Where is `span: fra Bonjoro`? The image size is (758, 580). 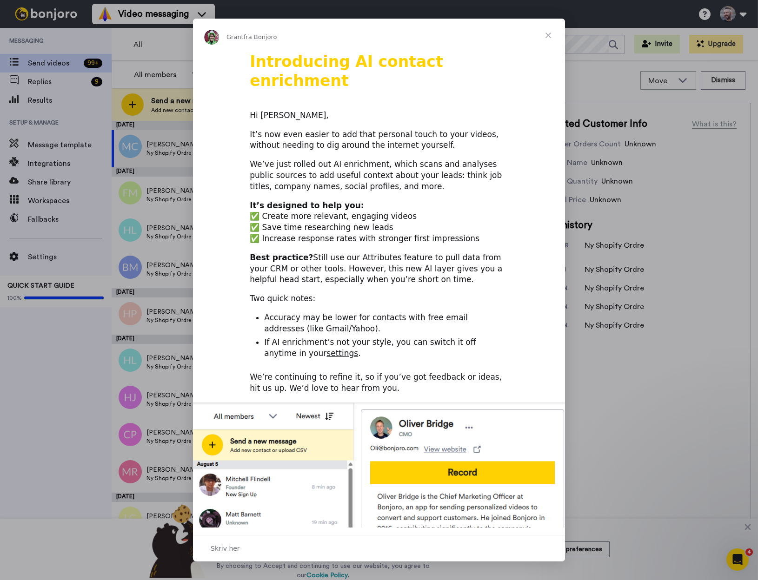
span: fra Bonjoro is located at coordinates (260, 37).